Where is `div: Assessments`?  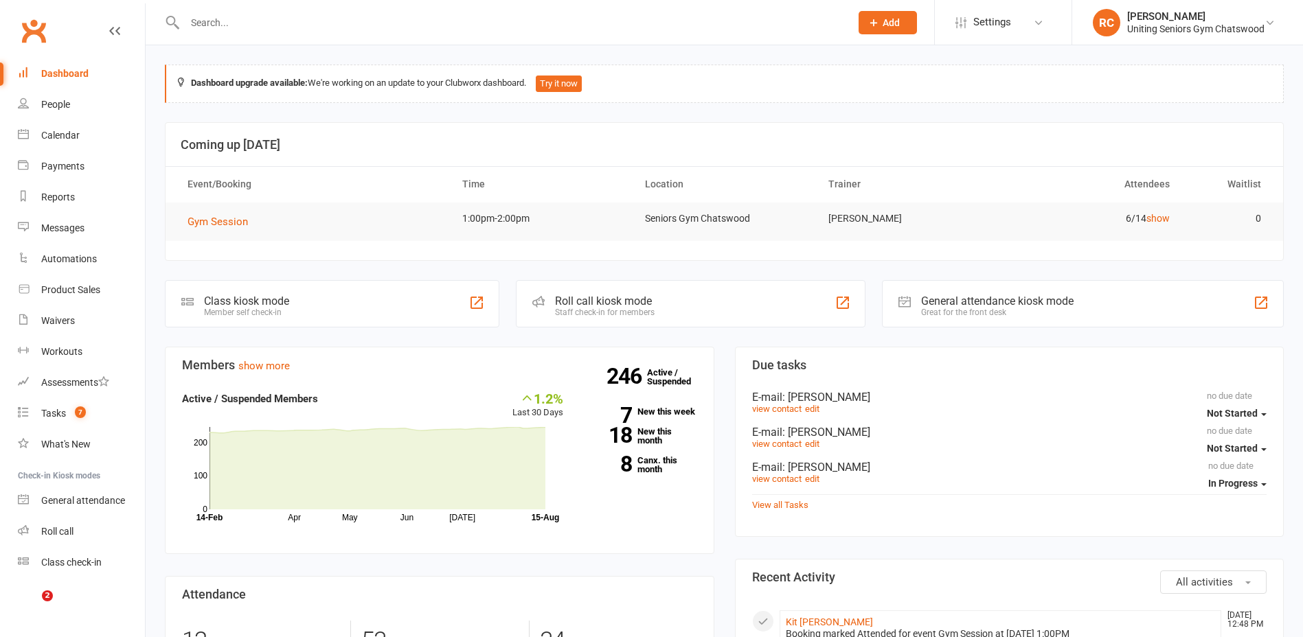
div: Assessments is located at coordinates (75, 383).